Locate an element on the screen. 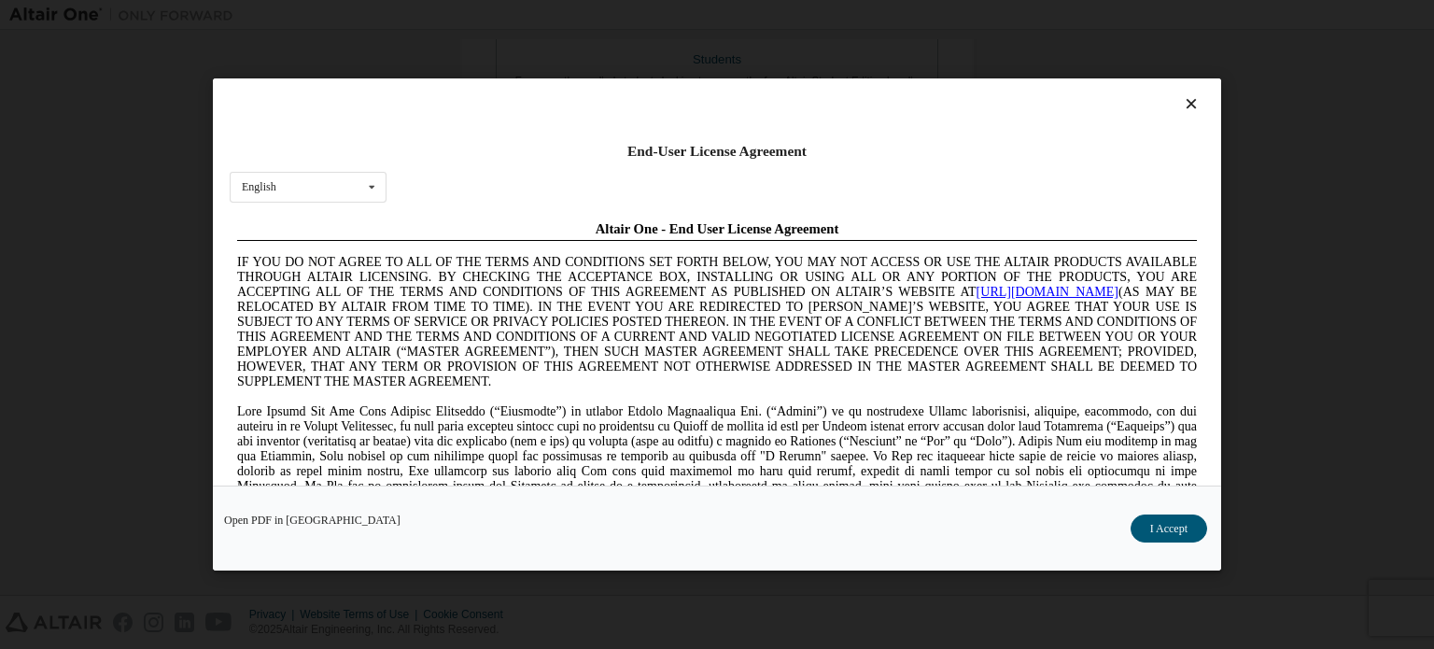 The image size is (1434, 649). div: English is located at coordinates (259, 187).